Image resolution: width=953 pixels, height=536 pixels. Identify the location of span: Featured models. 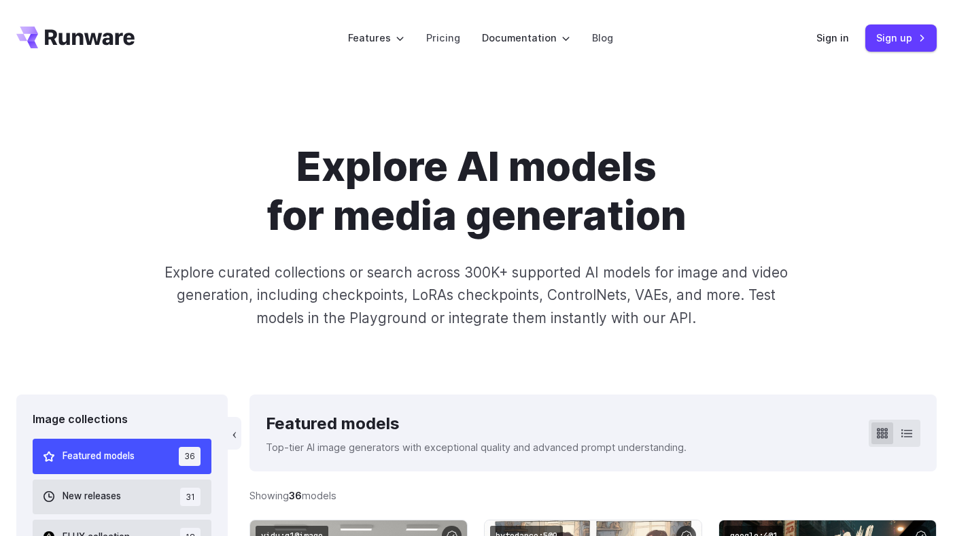
(99, 456).